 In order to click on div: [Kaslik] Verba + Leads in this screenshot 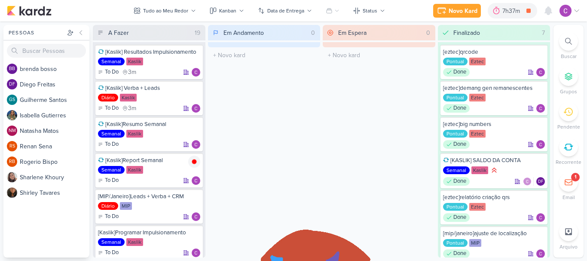, I will do `click(149, 88)`.